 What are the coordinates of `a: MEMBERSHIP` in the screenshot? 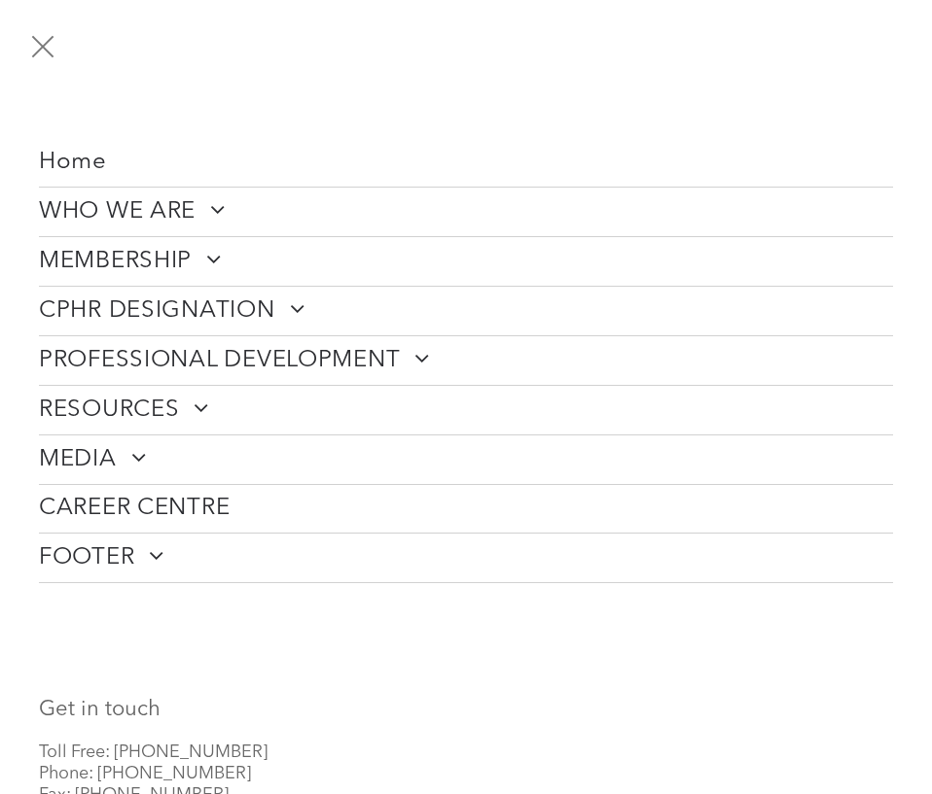 It's located at (466, 262).